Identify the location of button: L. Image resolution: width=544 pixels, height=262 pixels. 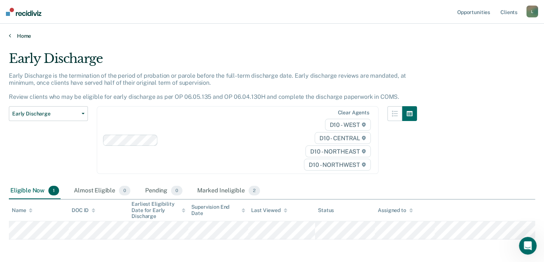
(532, 11).